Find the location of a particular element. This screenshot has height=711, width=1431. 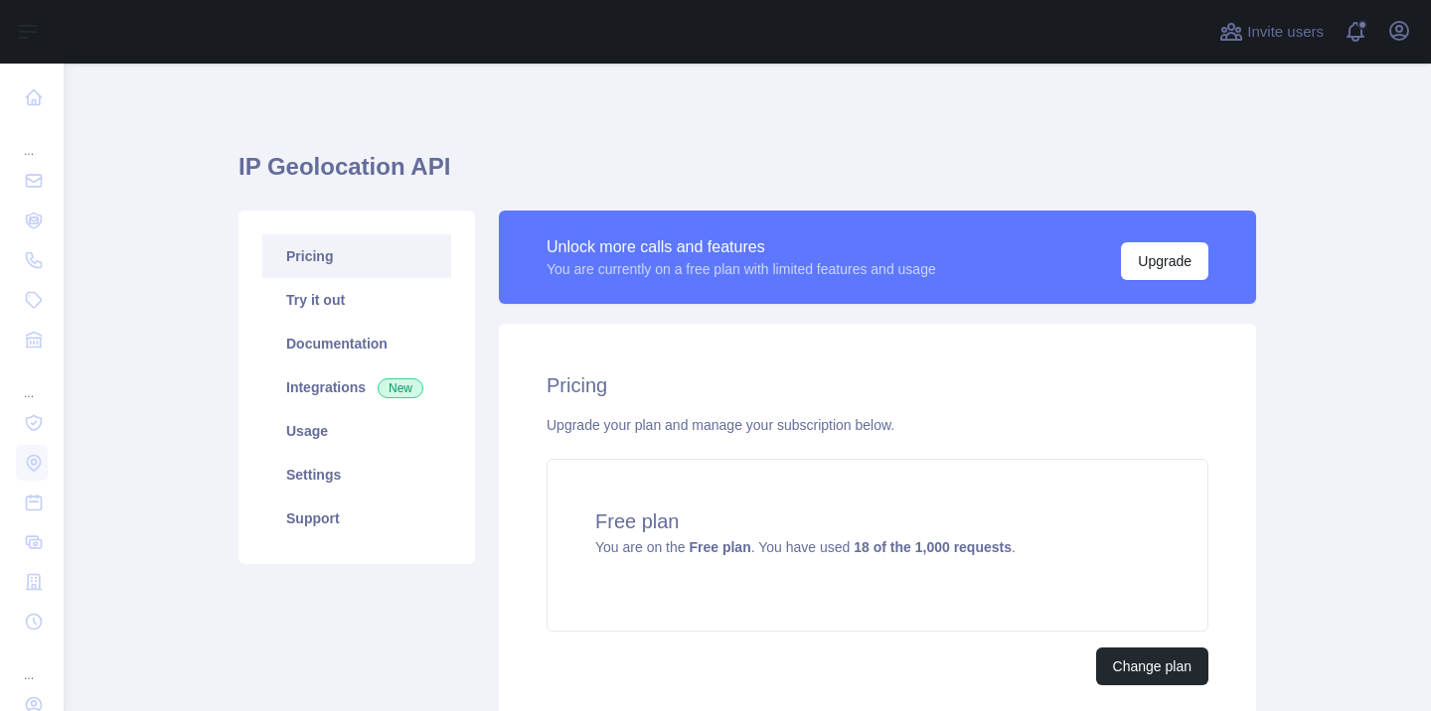

strong: Free plan is located at coordinates (719, 547).